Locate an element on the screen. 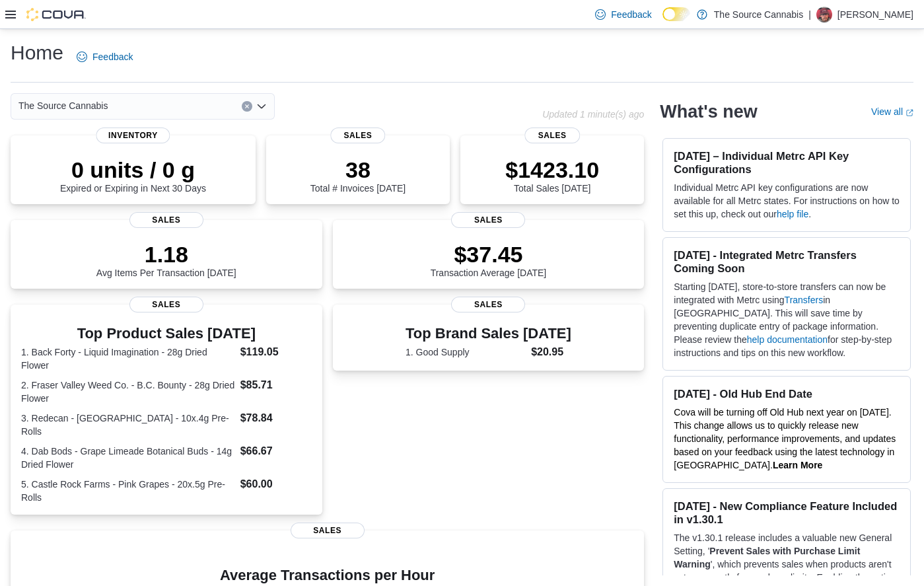 The height and width of the screenshot is (586, 924). dt: 1. Back Forty - Liquid Imagination - 28g Dried Flower is located at coordinates (128, 359).